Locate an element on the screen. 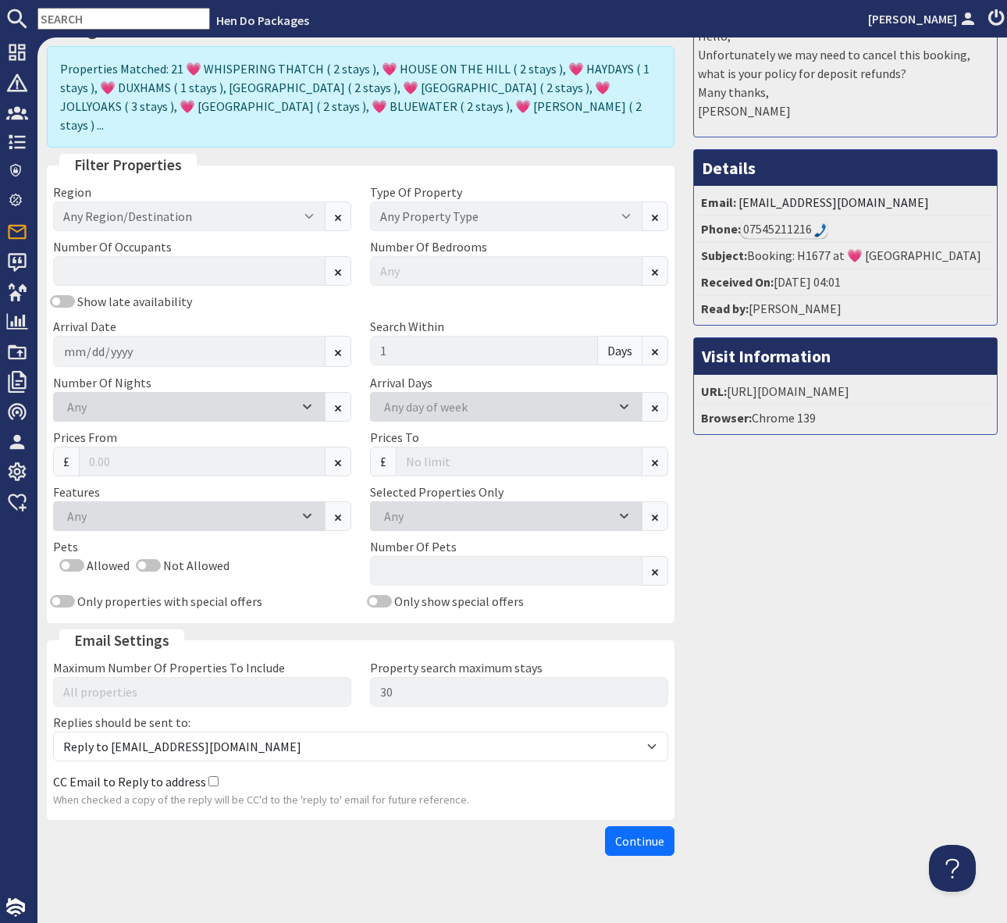 The height and width of the screenshot is (923, 1007). img: hfpfyWBK5wQHBAGPgDf9c6qAYOxxMAAAAASUVORK5CYII= is located at coordinates (820, 230).